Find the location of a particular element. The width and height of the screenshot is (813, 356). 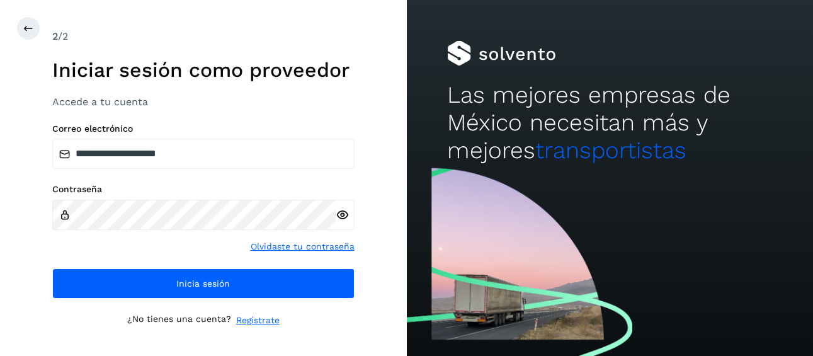

span: 2 is located at coordinates (55, 36).